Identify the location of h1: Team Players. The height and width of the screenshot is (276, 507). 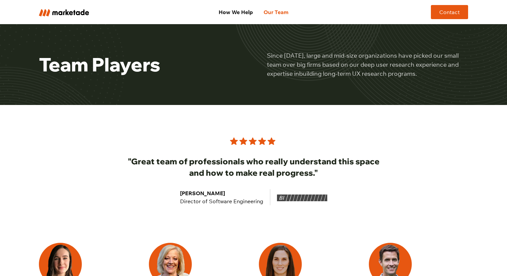
(139, 64).